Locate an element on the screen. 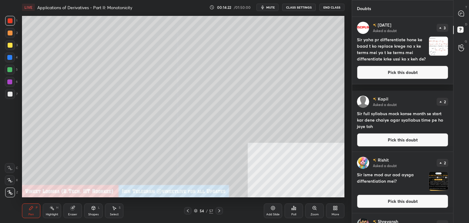  button: End Class is located at coordinates (332, 7).